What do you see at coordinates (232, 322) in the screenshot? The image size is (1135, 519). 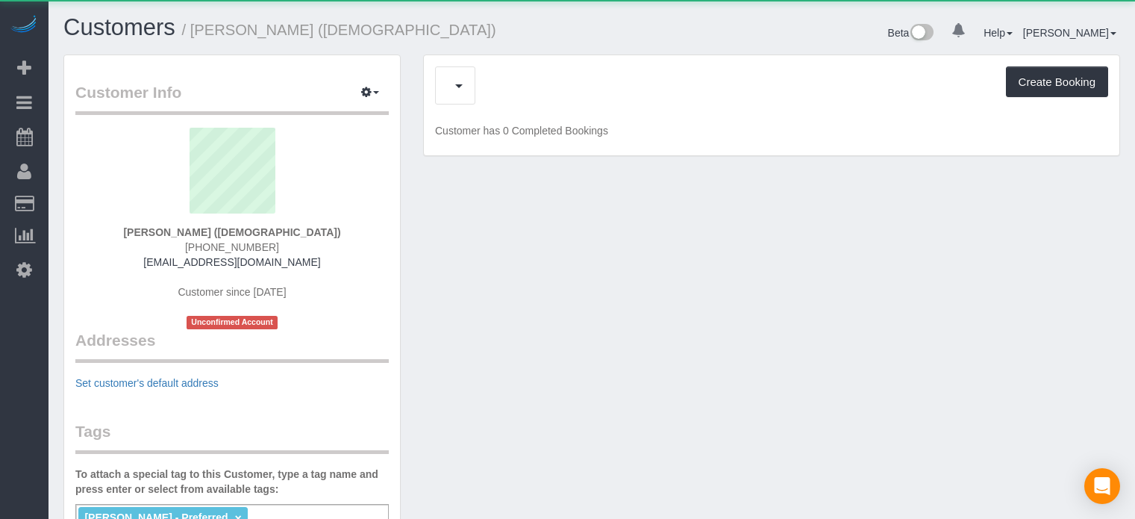 I see `span: Unconfirmed Account` at bounding box center [232, 322].